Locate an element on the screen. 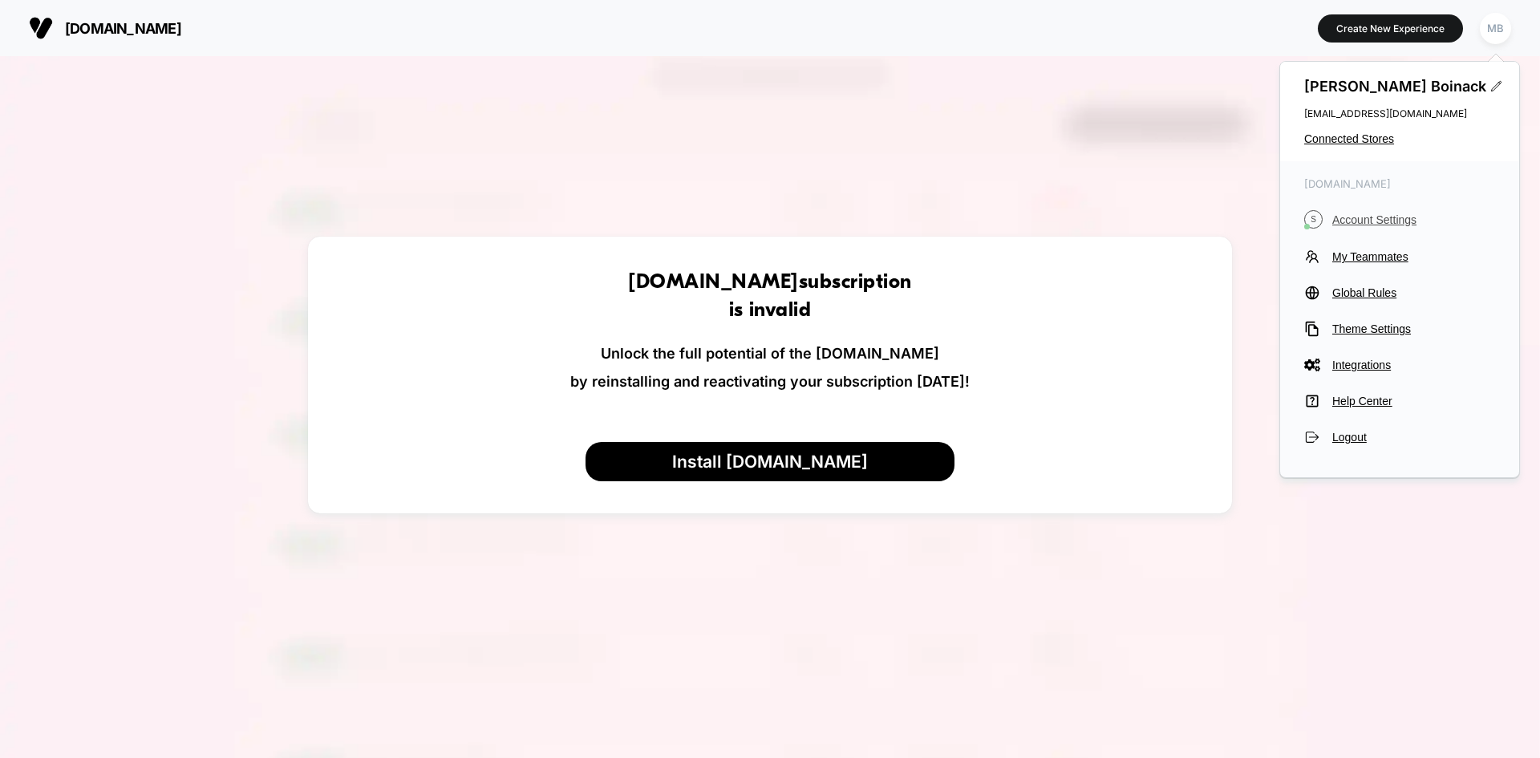  button: MB is located at coordinates (1495, 28).